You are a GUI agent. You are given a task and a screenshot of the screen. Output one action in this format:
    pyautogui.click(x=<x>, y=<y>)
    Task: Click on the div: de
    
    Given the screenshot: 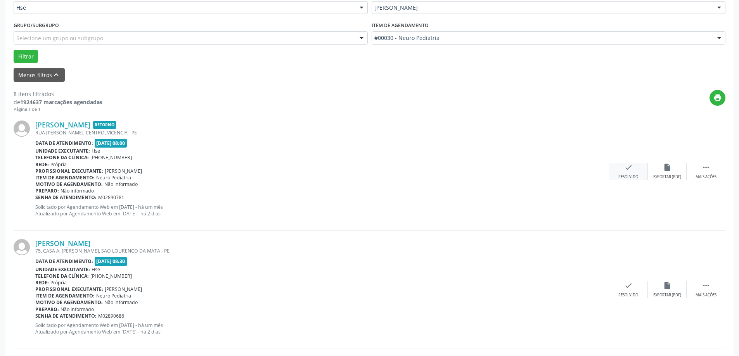 What is the action you would take?
    pyautogui.click(x=58, y=102)
    